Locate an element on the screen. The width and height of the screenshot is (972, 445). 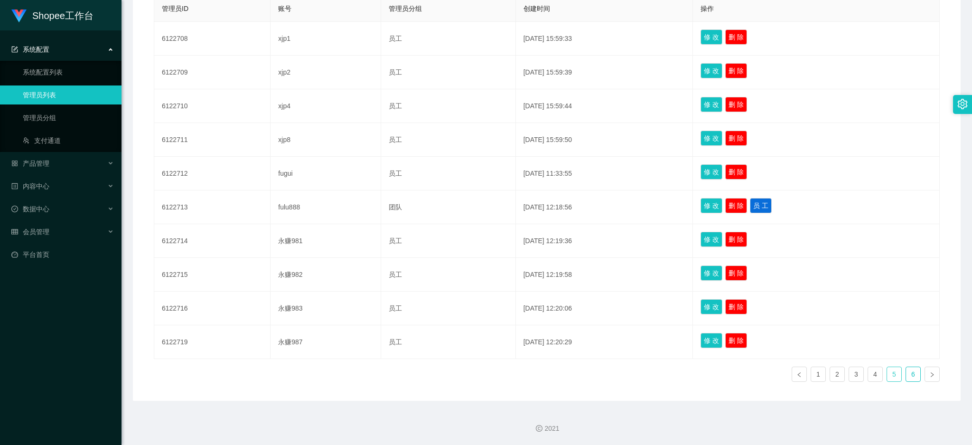
i: 图标: setting is located at coordinates (962, 104).